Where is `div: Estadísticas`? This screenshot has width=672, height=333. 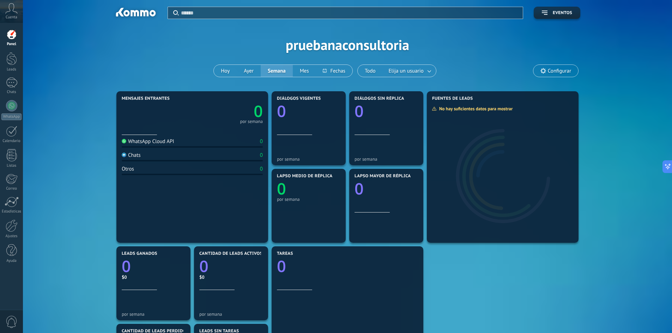 div: Estadísticas is located at coordinates (12, 212).